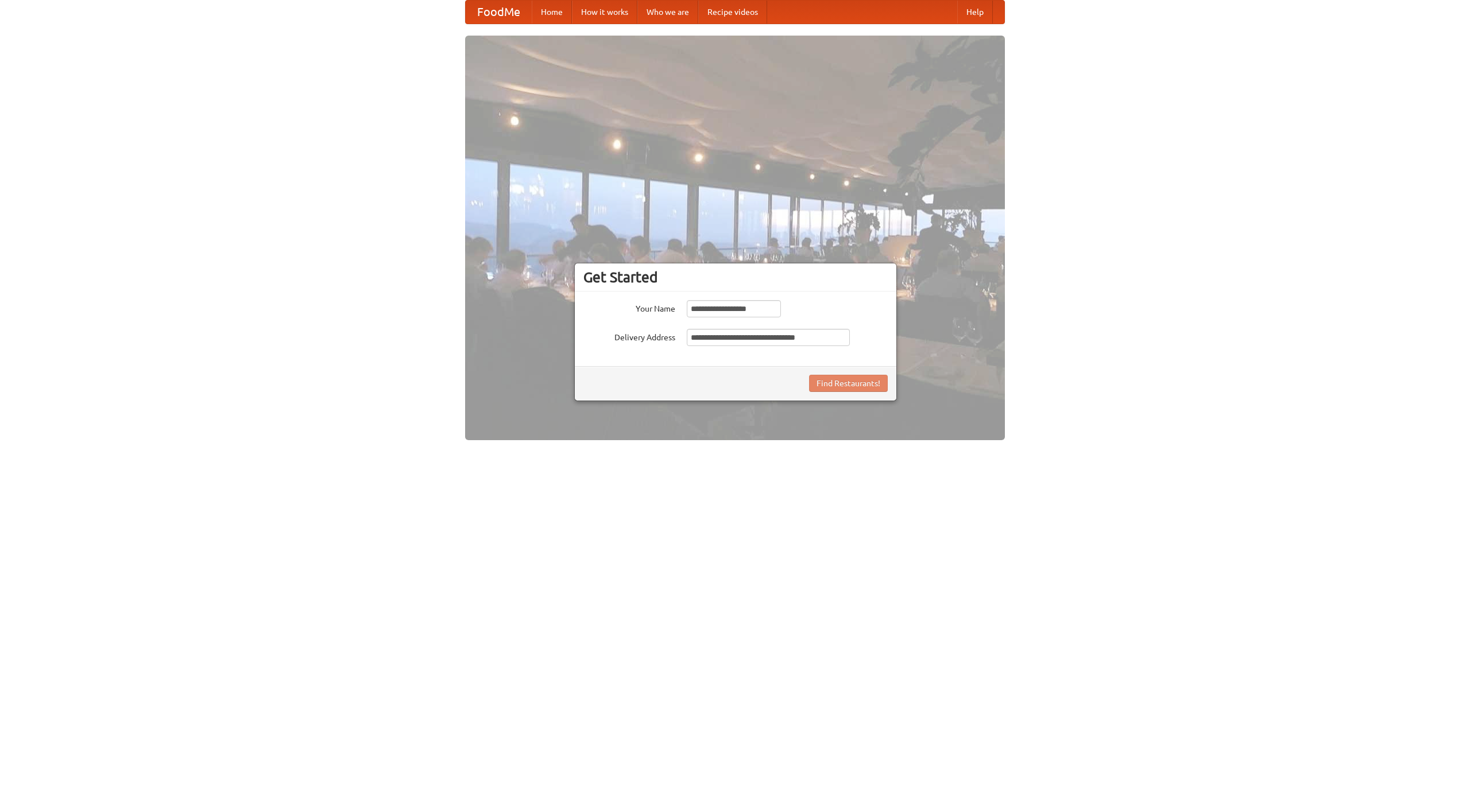 This screenshot has height=812, width=1470. Describe the element at coordinates (975, 12) in the screenshot. I see `a: Help` at that location.